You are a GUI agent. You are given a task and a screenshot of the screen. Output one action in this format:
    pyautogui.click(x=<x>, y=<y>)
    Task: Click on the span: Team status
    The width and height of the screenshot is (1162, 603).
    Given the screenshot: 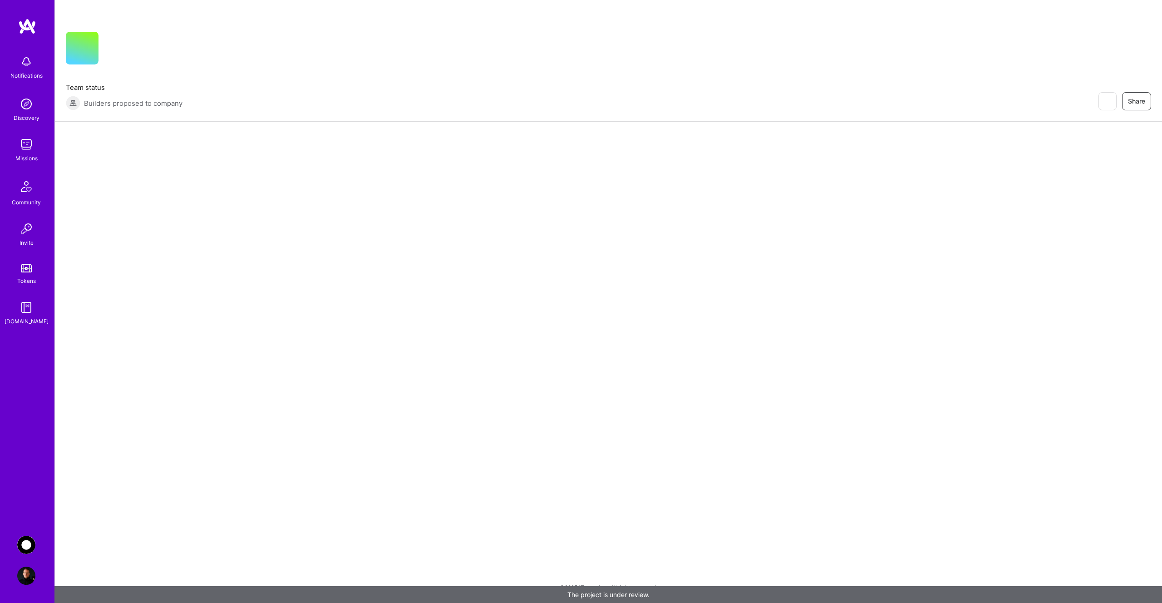 What is the action you would take?
    pyautogui.click(x=124, y=87)
    